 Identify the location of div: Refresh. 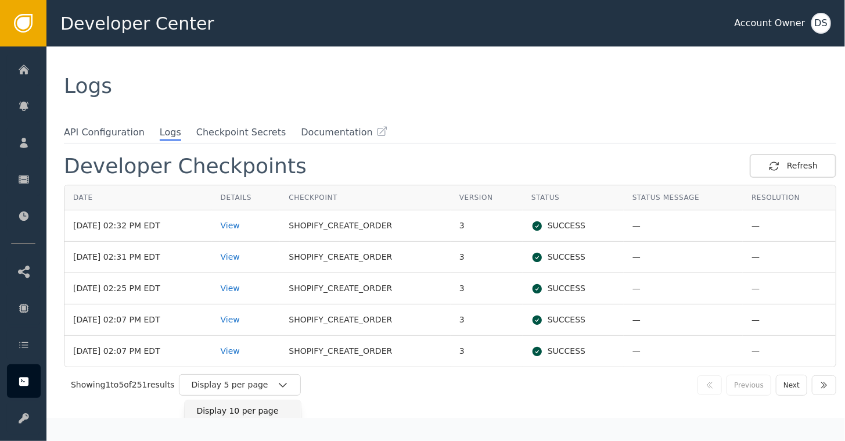
(793, 165).